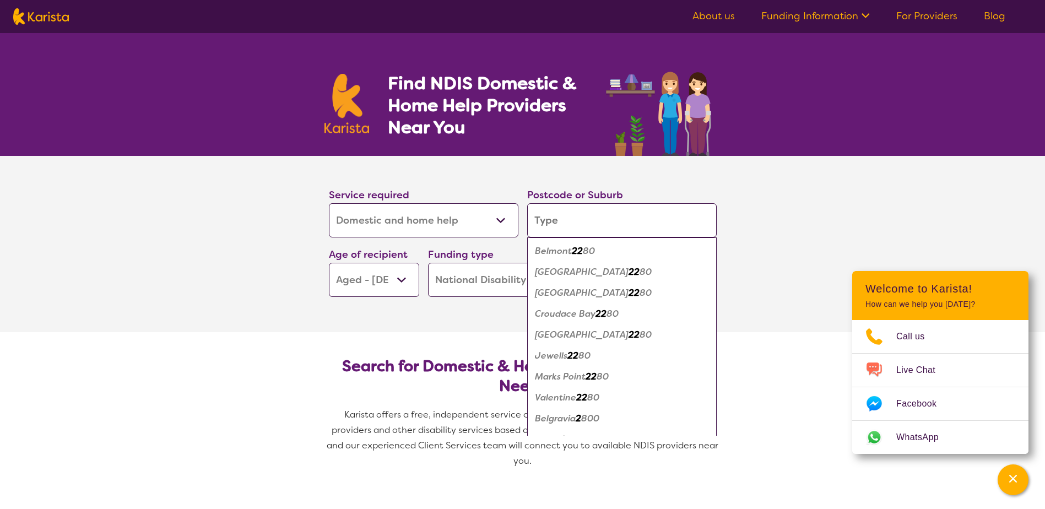 Image resolution: width=1045 pixels, height=509 pixels. I want to click on a: Funding Information, so click(815, 16).